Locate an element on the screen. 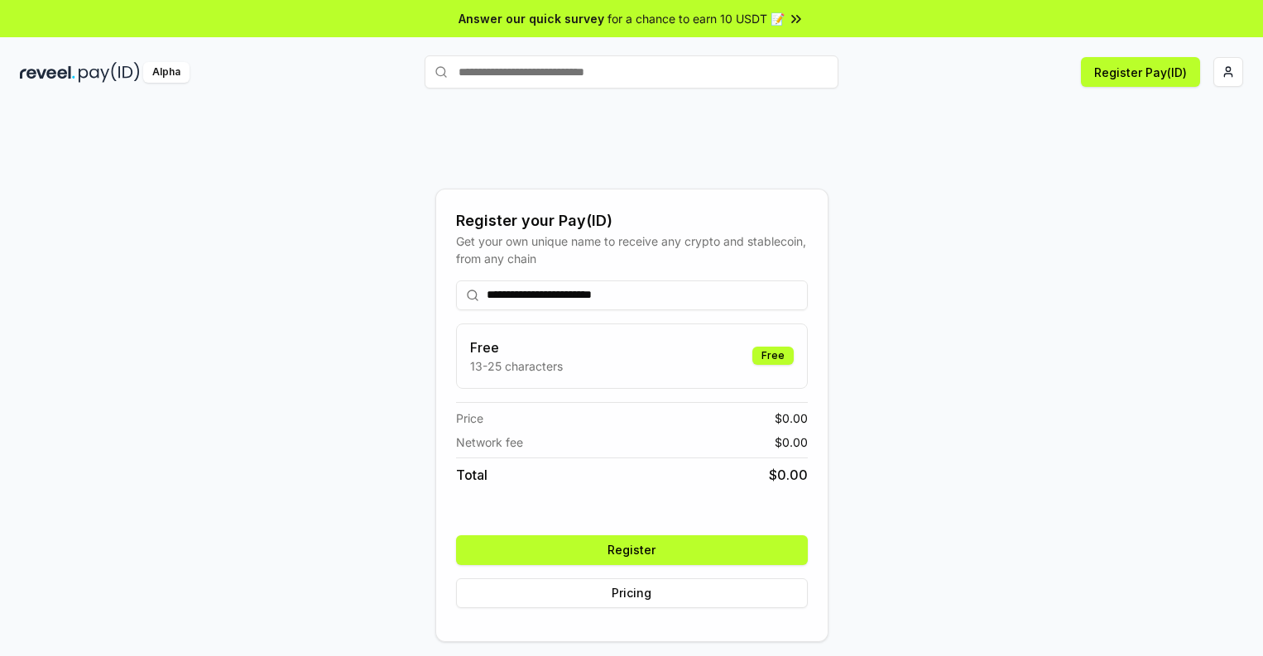  div: Free is located at coordinates (773, 356).